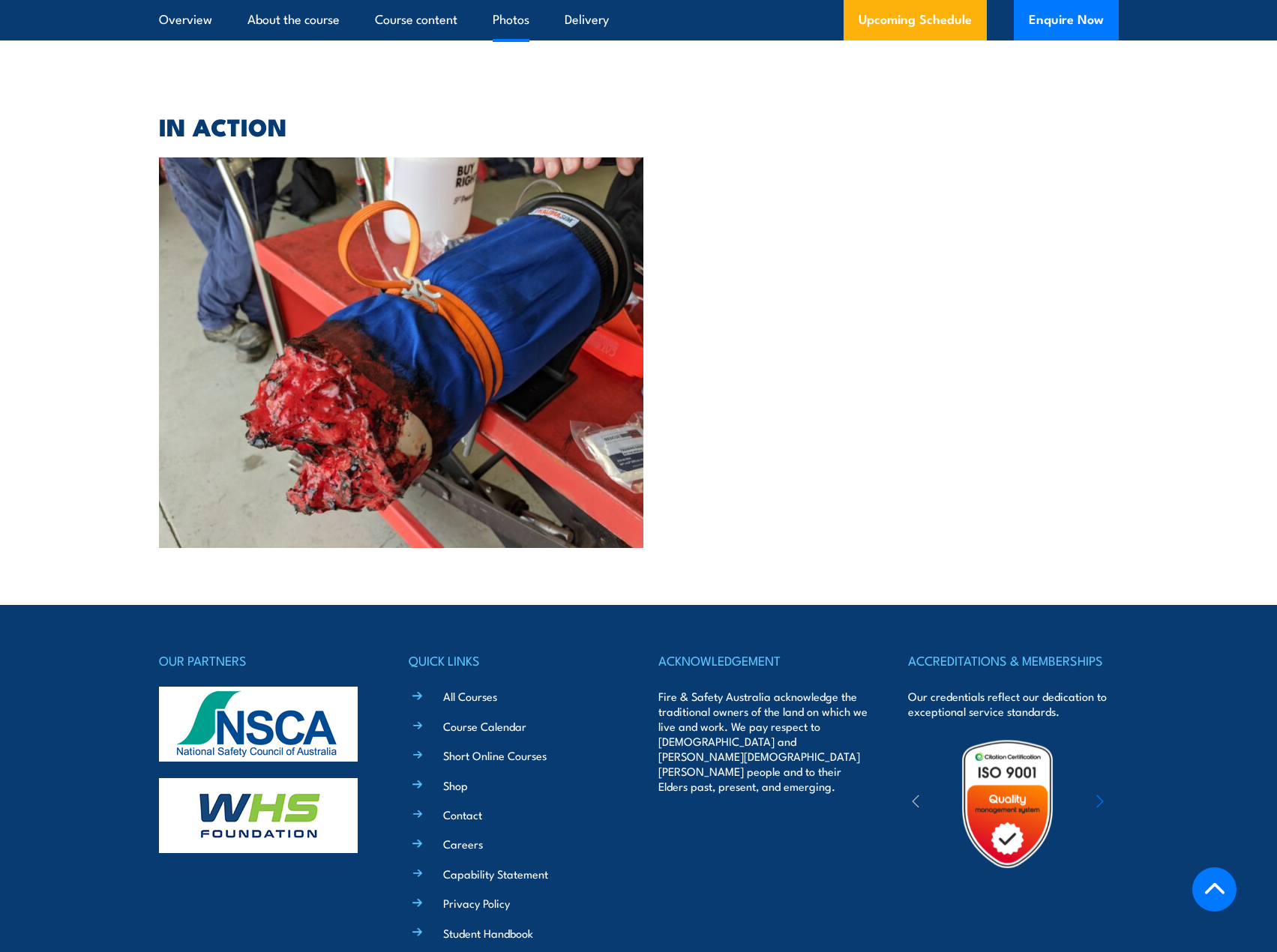 The image size is (1277, 952). Describe the element at coordinates (496, 873) in the screenshot. I see `a: Capability Statement` at that location.